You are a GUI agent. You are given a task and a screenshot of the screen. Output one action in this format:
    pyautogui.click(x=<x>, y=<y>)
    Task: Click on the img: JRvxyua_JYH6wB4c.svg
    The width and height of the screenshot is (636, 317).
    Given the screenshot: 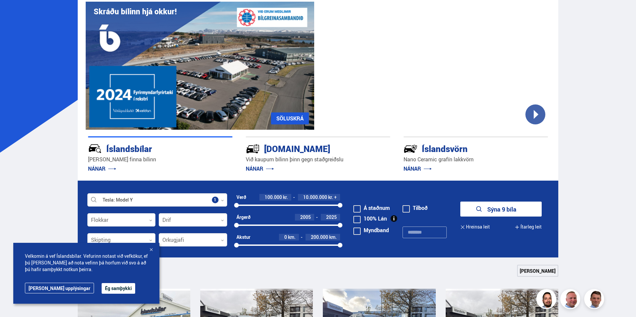 What is the action you would take?
    pyautogui.click(x=95, y=148)
    